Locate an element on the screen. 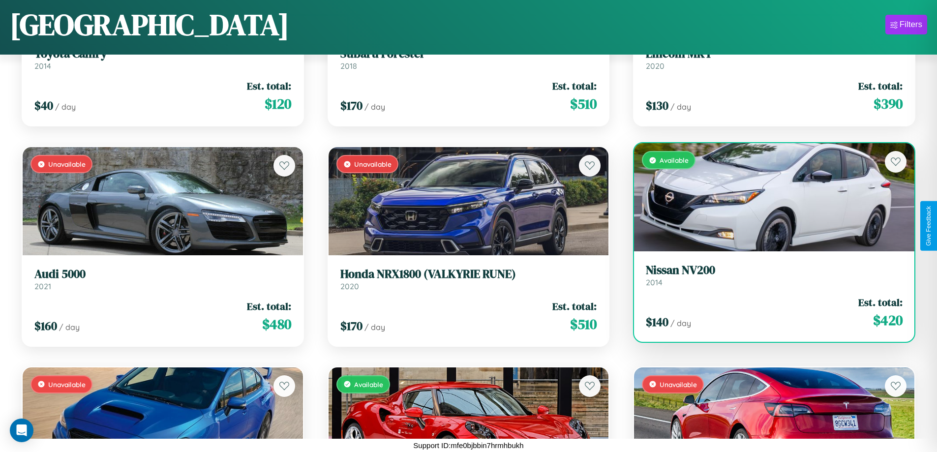 The width and height of the screenshot is (937, 452). span: $ 390 is located at coordinates (888, 104).